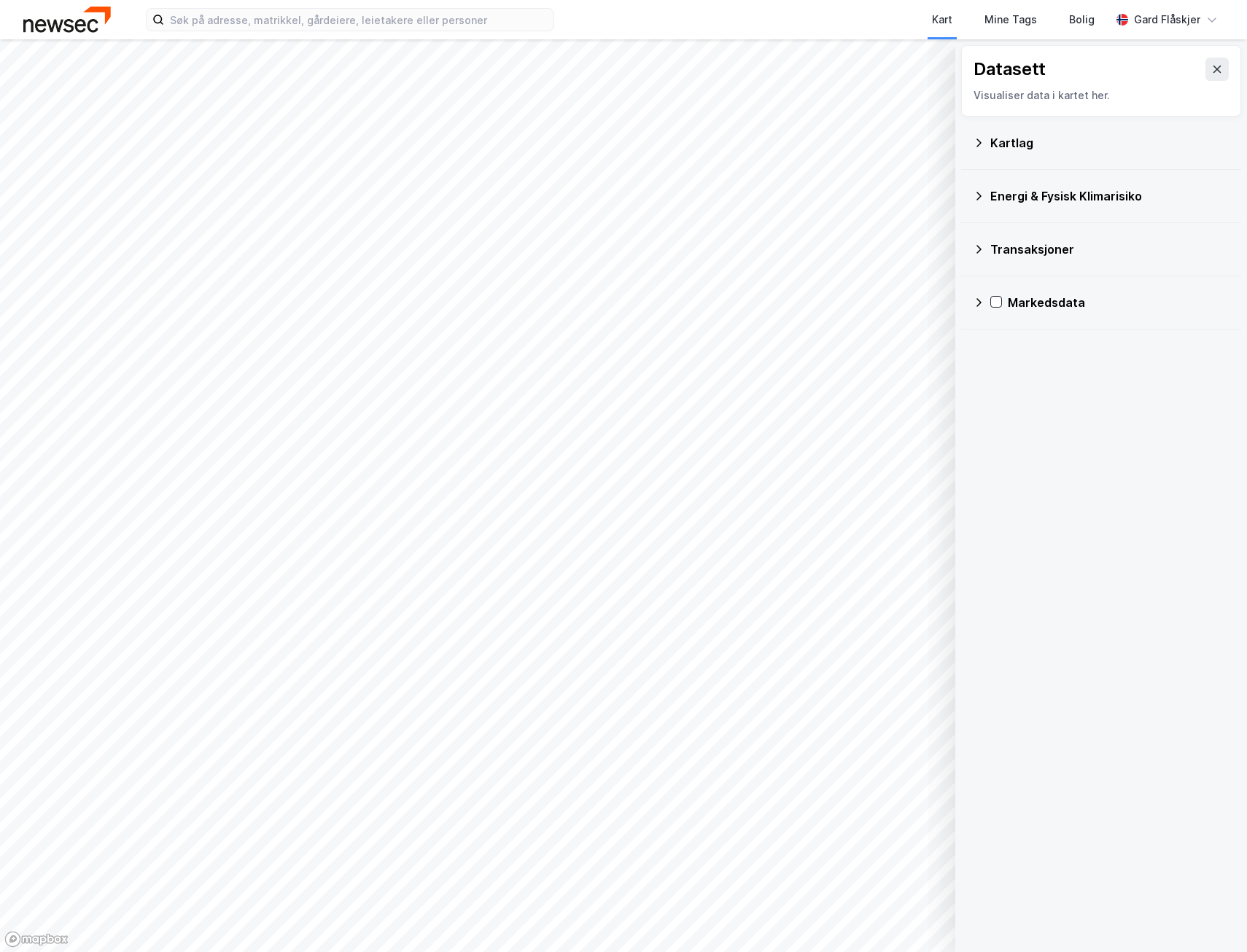 This screenshot has width=1247, height=952. What do you see at coordinates (67, 19) in the screenshot?
I see `img: newsec-logo.f6e21ccffca1b3a03d2d.png` at bounding box center [67, 19].